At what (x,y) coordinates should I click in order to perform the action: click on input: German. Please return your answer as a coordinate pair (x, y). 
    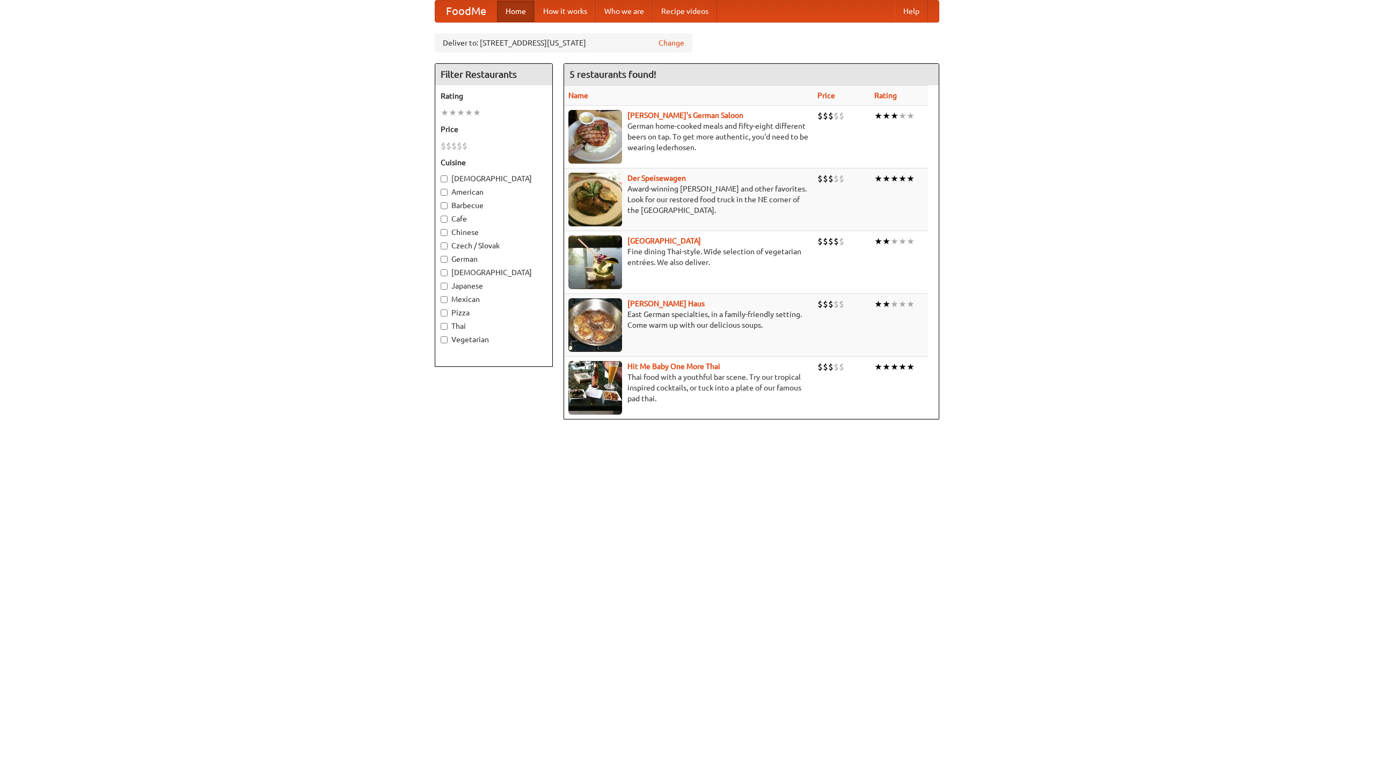
    Looking at the image, I should click on (444, 259).